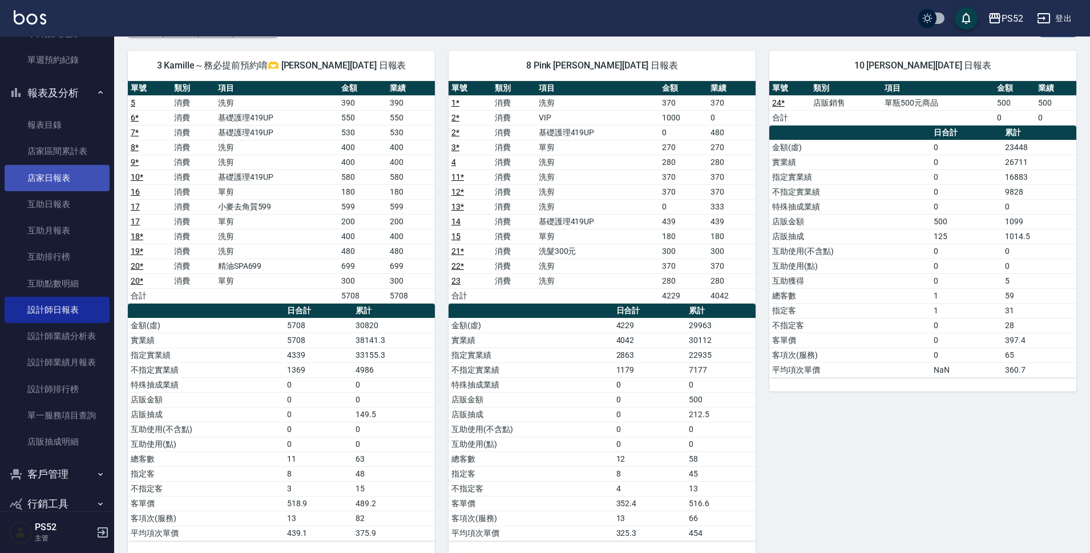 The width and height of the screenshot is (1090, 553). Describe the element at coordinates (57, 231) in the screenshot. I see `a: 互助月報表` at that location.